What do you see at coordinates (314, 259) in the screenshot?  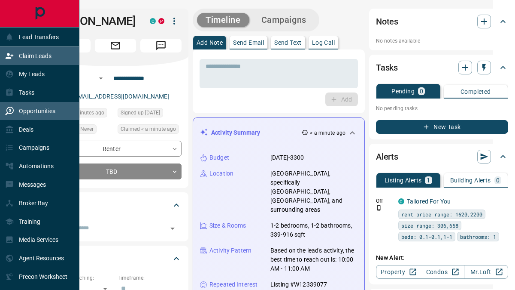 I see `p: Based on the lead's activity, the best time to reach out is: 10:00 AM - 11:00 AM` at bounding box center [314, 259].